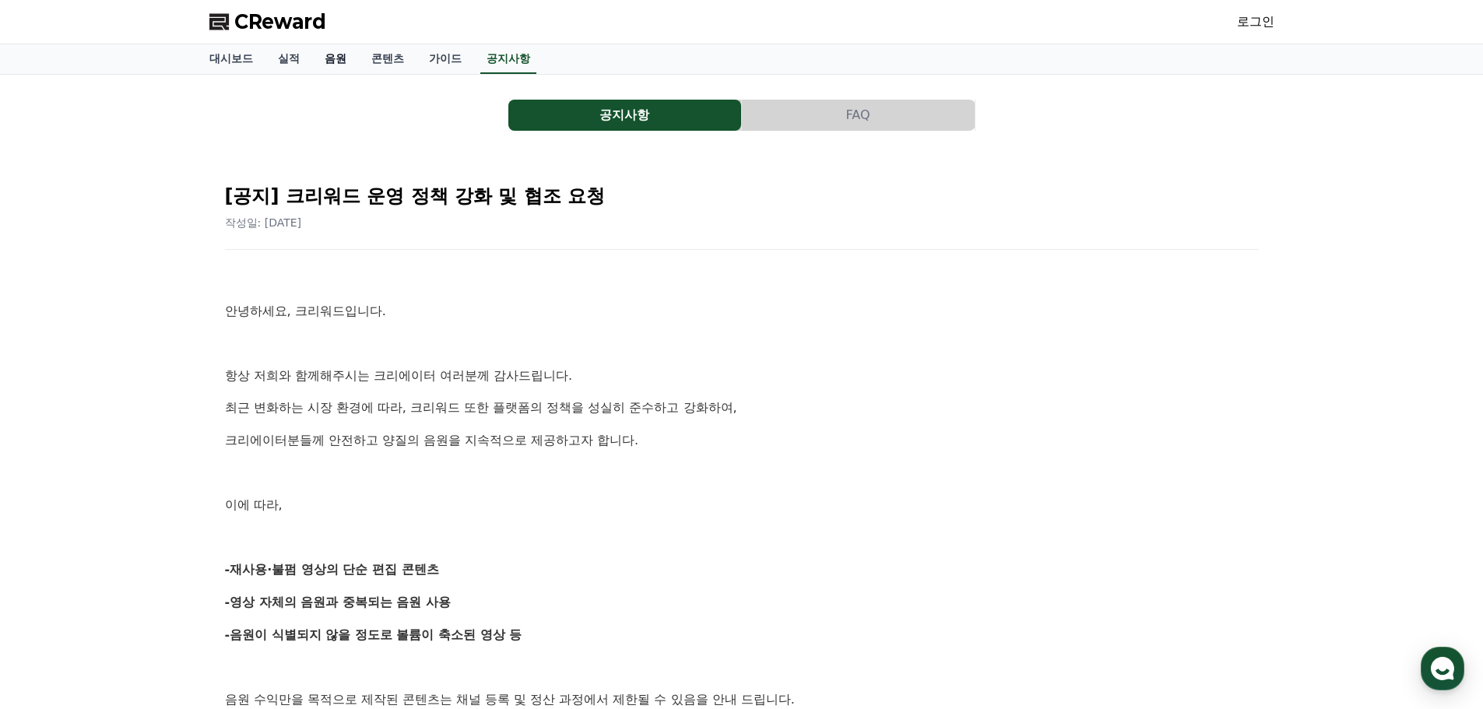 This screenshot has width=1483, height=709. I want to click on span: 홈, so click(54, 523).